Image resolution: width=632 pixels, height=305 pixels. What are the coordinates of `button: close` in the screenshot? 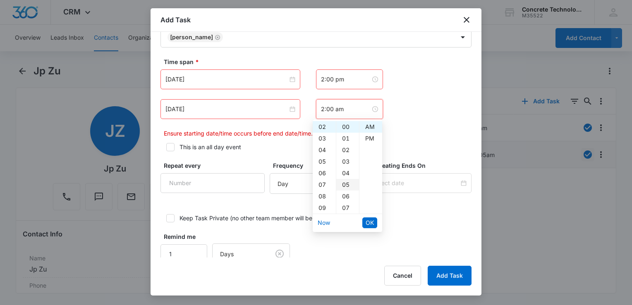 It's located at (467, 20).